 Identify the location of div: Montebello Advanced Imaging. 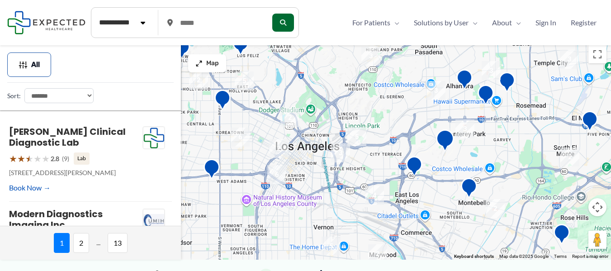
(469, 189).